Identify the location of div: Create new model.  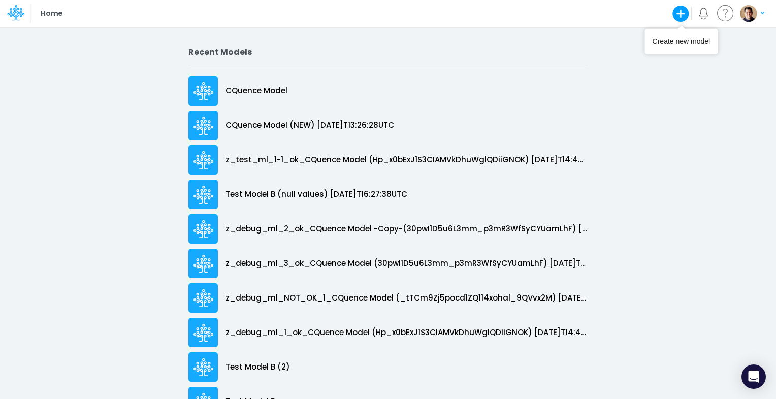
(682, 42).